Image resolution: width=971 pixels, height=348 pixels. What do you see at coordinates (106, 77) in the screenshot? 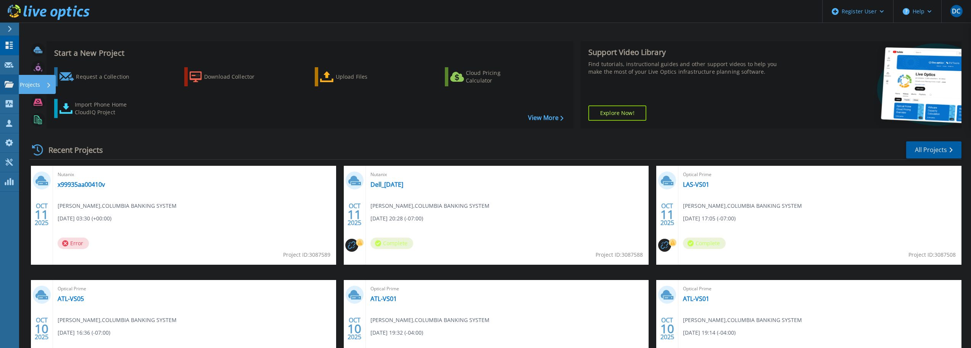
I see `div: Request a Collection` at bounding box center [106, 77].